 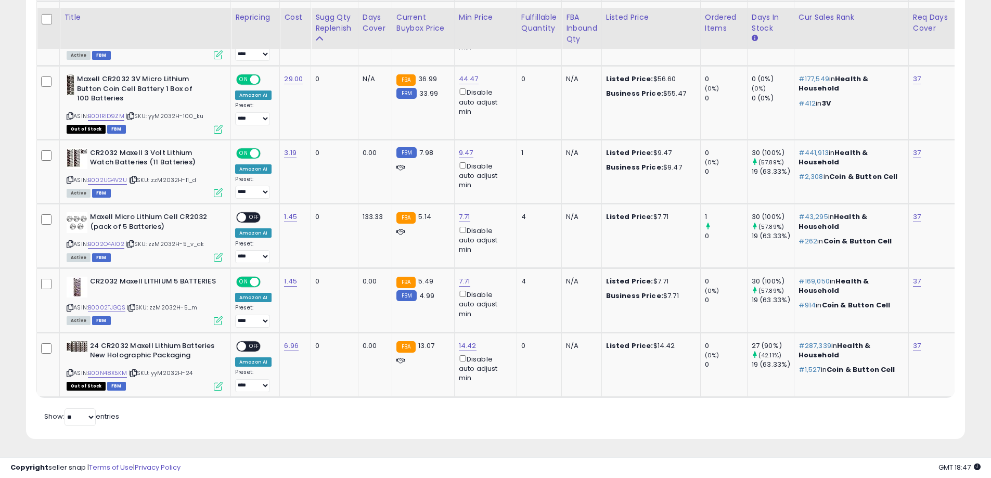 I want to click on span: | SKU: zzM2032H-5_v_ak, so click(x=165, y=244).